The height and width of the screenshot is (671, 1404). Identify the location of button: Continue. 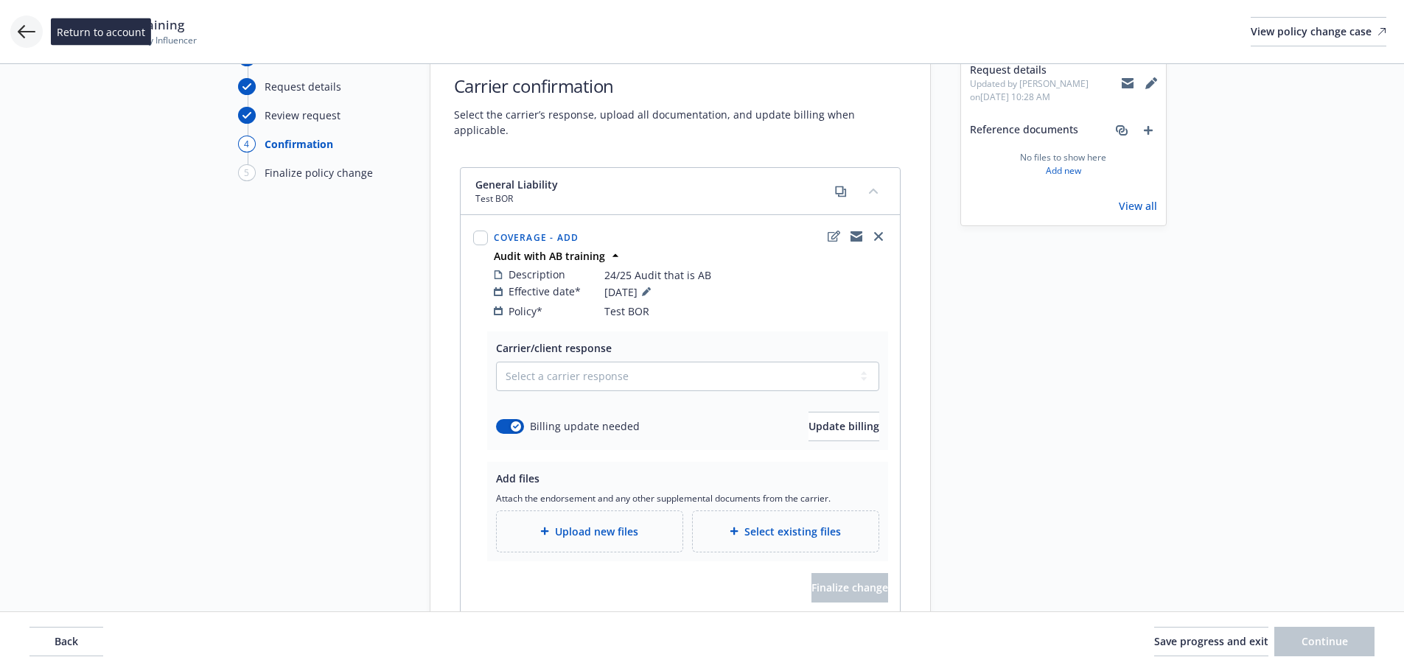
(1324, 642).